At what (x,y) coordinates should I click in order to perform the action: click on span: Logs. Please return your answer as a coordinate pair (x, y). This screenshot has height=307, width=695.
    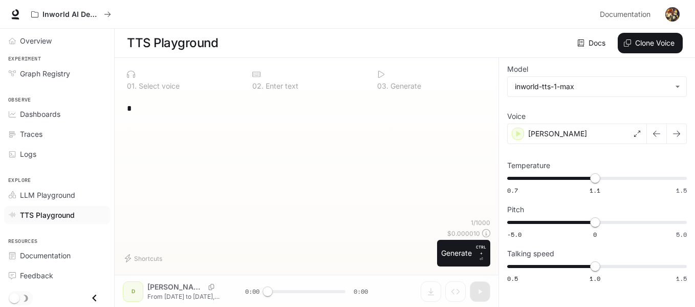
    Looking at the image, I should click on (28, 154).